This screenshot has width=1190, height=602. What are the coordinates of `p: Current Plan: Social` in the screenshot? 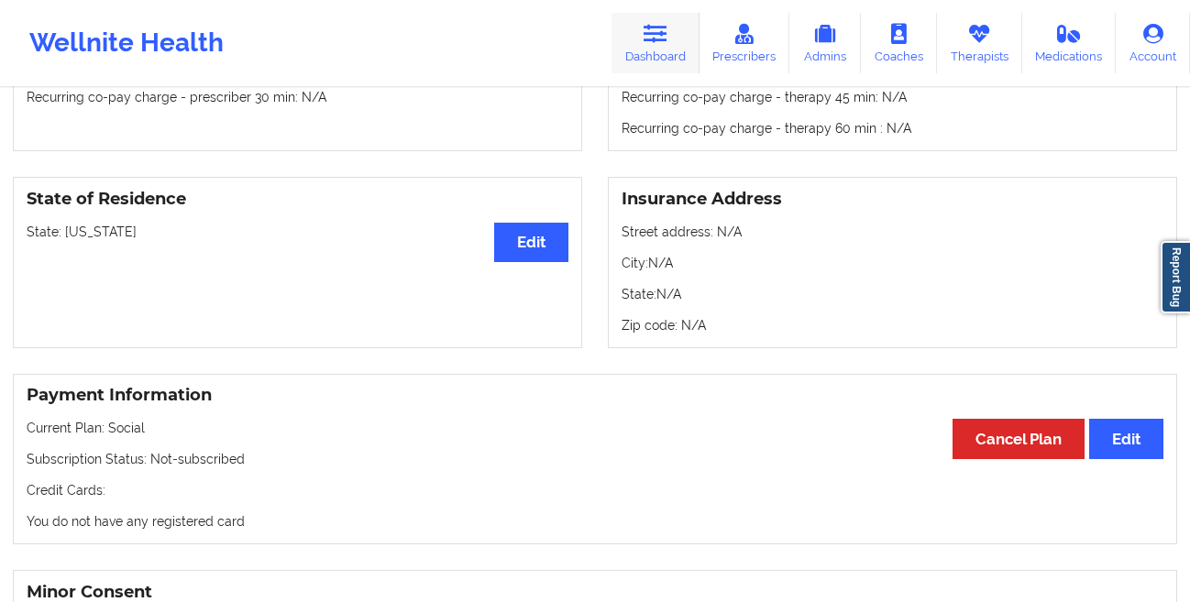 It's located at (595, 428).